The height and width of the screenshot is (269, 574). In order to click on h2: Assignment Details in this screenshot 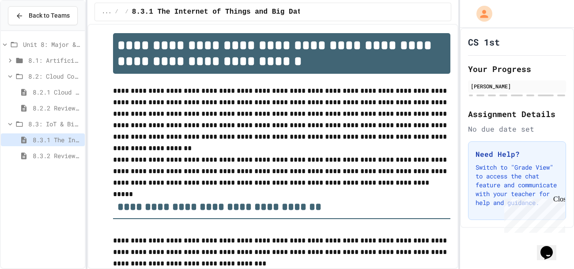, I will do `click(517, 114)`.